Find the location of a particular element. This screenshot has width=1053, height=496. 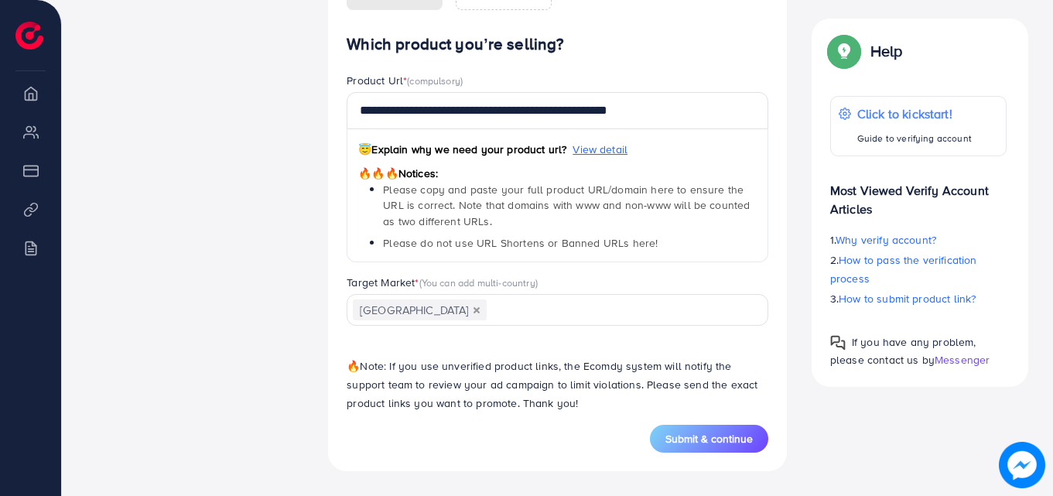

p: 1. is located at coordinates (918, 240).